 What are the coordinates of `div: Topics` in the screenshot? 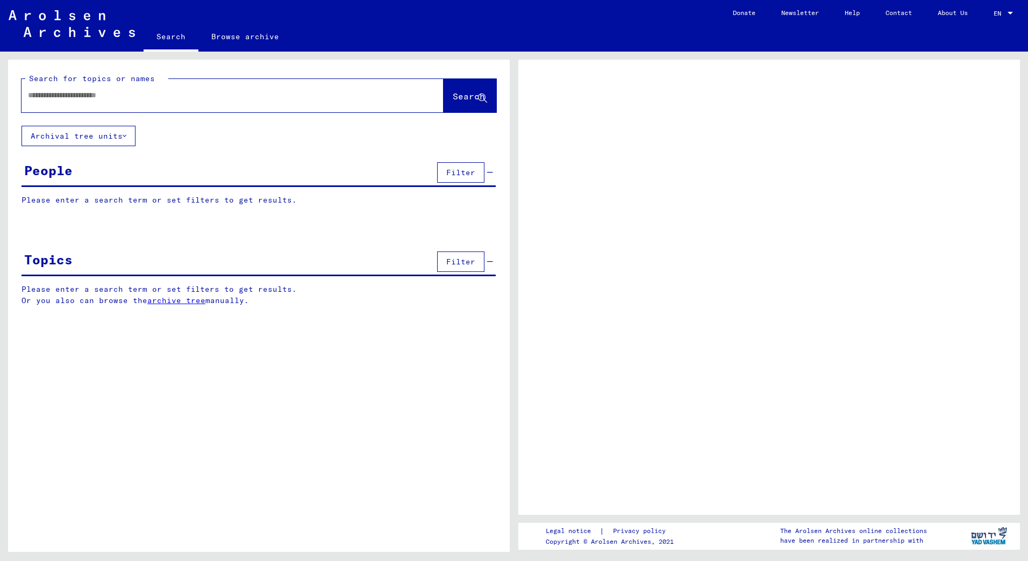 It's located at (48, 260).